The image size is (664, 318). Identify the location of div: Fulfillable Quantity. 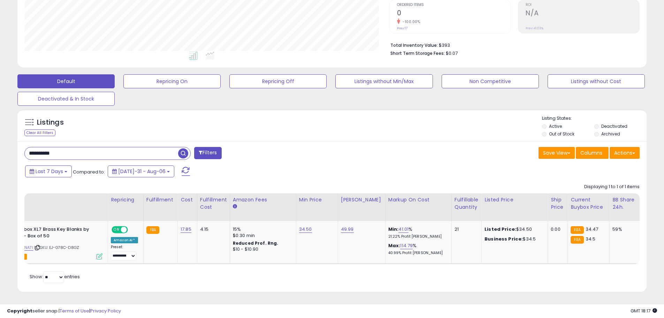
(466, 203).